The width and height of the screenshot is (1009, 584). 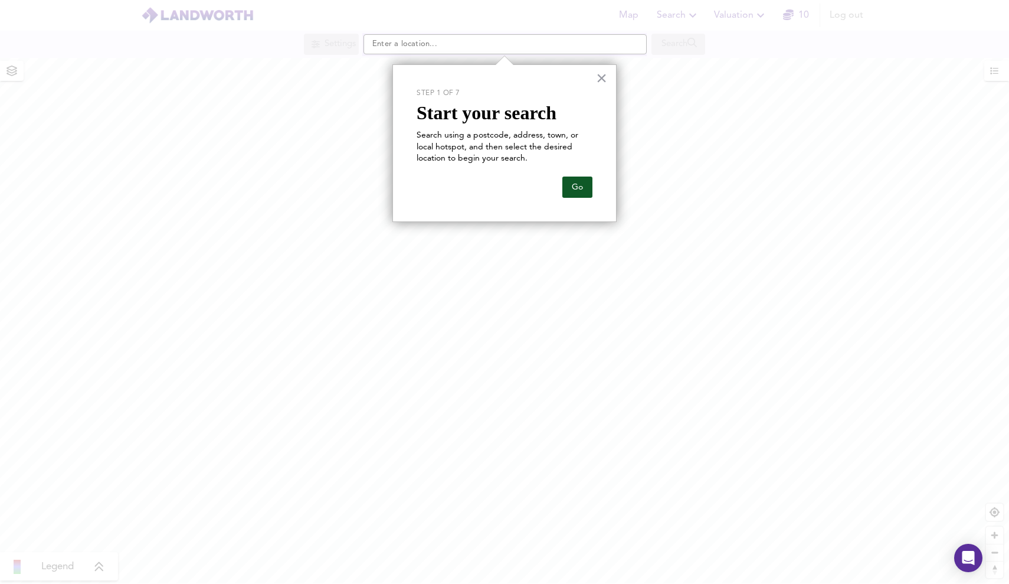 What do you see at coordinates (504, 93) in the screenshot?
I see `p: Step 1 of 7` at bounding box center [504, 93].